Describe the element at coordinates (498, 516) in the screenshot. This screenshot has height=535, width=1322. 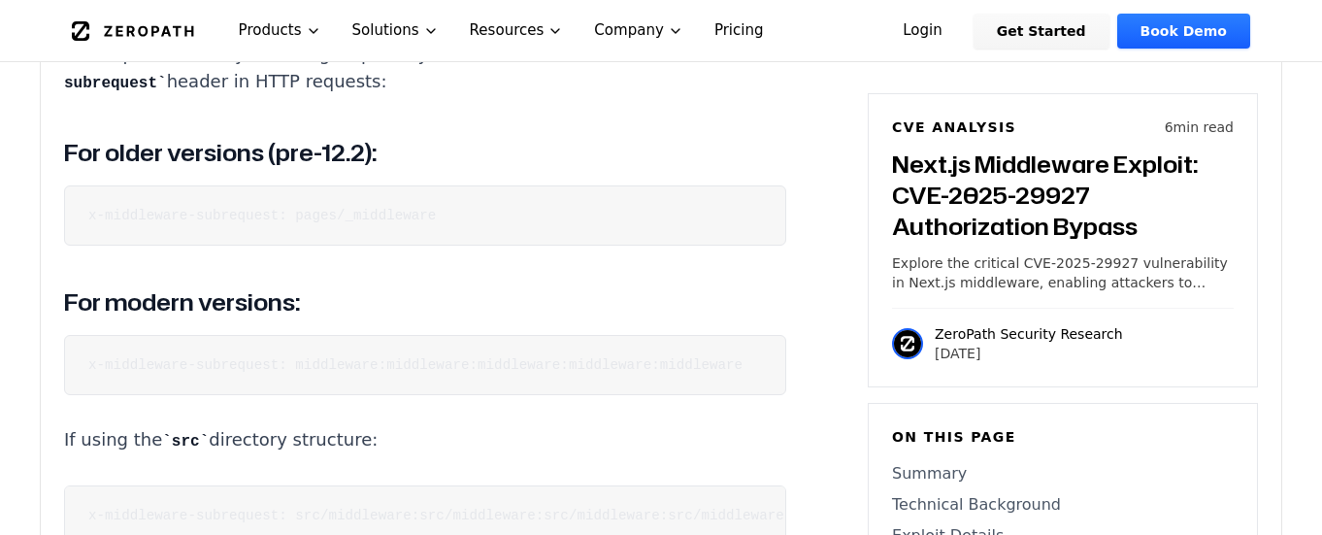
I see `code: x-middleware-subrequest: src/middleware:src/middleware:src/middleware:src/middleware:src/middleware` at that location.